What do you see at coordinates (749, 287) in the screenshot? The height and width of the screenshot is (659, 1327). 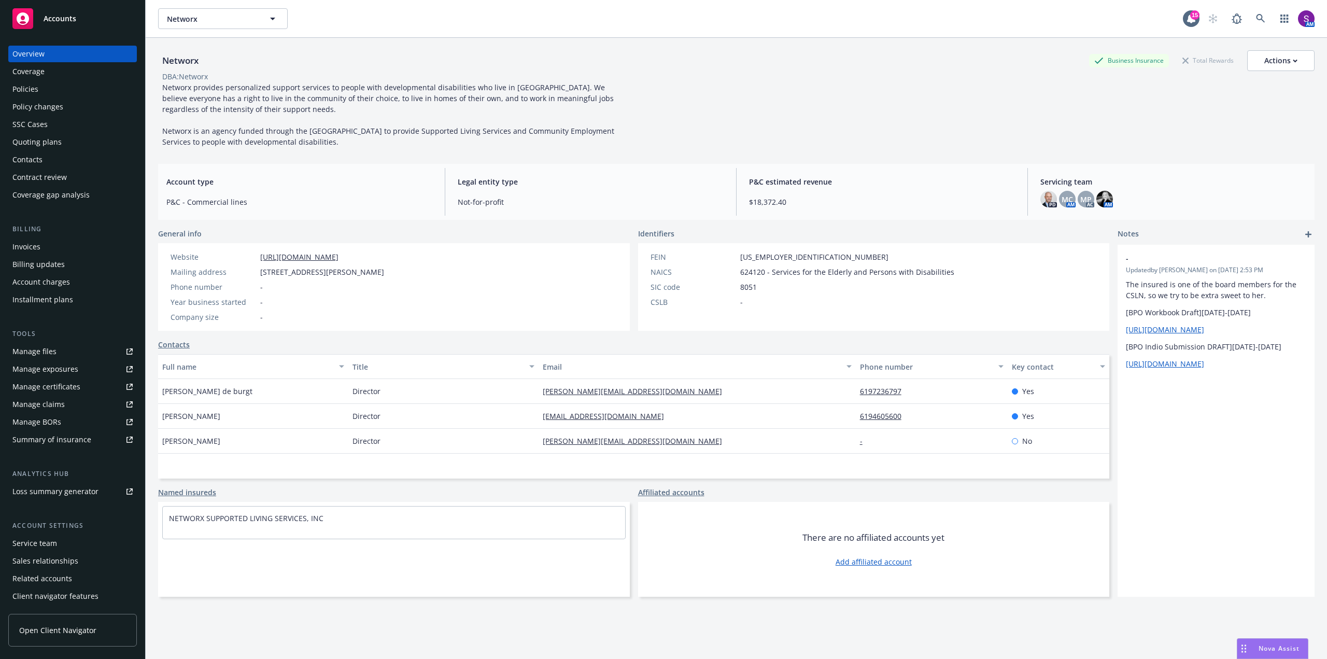 I see `span: 8051` at bounding box center [749, 287].